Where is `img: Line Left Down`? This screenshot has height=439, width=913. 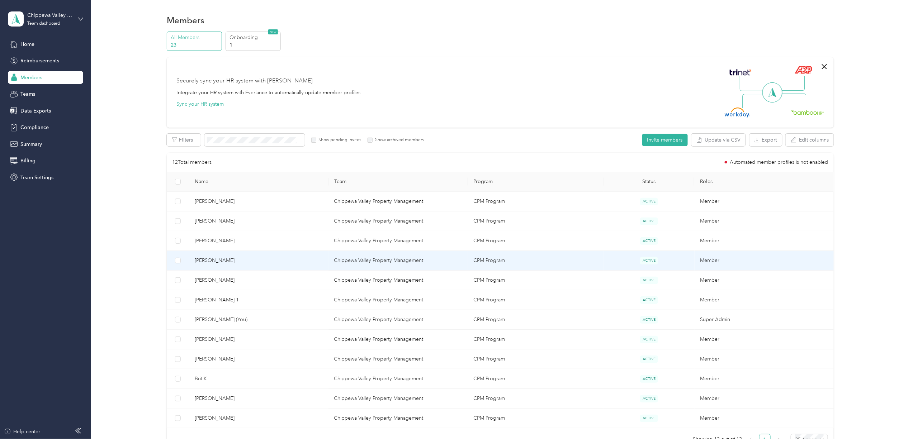 img: Line Left Down is located at coordinates (755, 101).